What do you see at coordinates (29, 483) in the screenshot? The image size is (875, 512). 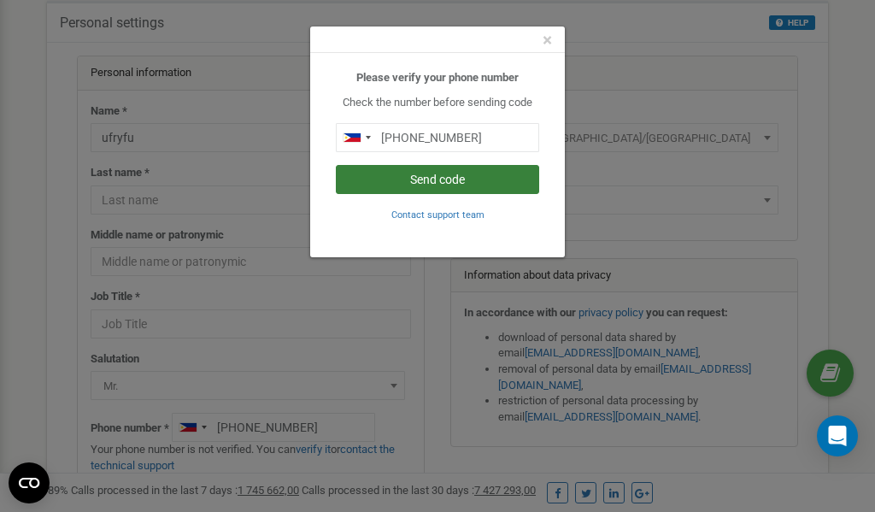 I see `button: Open CMP widget` at bounding box center [29, 483].